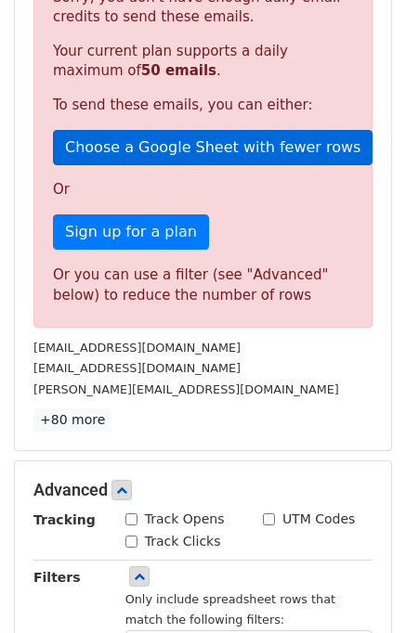 The height and width of the screenshot is (633, 406). I want to click on a: Choose a Google Sheet with fewer rows, so click(213, 148).